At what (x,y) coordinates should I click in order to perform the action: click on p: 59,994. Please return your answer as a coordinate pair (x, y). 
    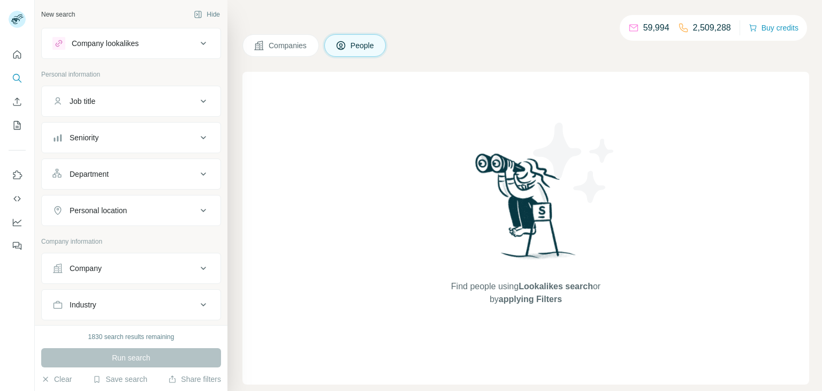
    Looking at the image, I should click on (656, 28).